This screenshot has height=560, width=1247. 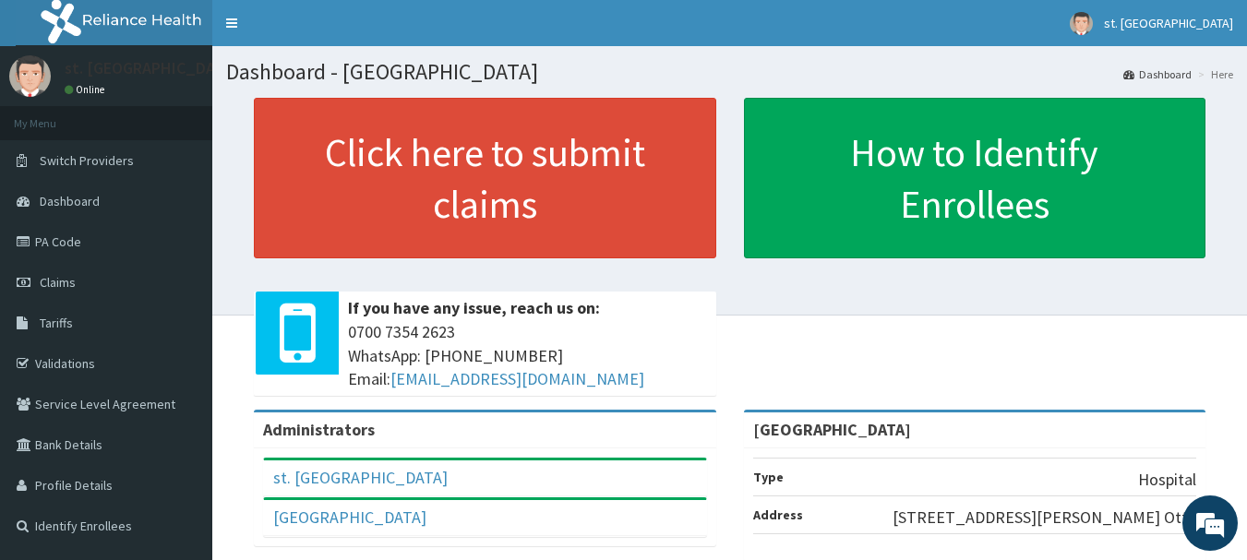 What do you see at coordinates (56, 323) in the screenshot?
I see `span: Tariffs` at bounding box center [56, 323].